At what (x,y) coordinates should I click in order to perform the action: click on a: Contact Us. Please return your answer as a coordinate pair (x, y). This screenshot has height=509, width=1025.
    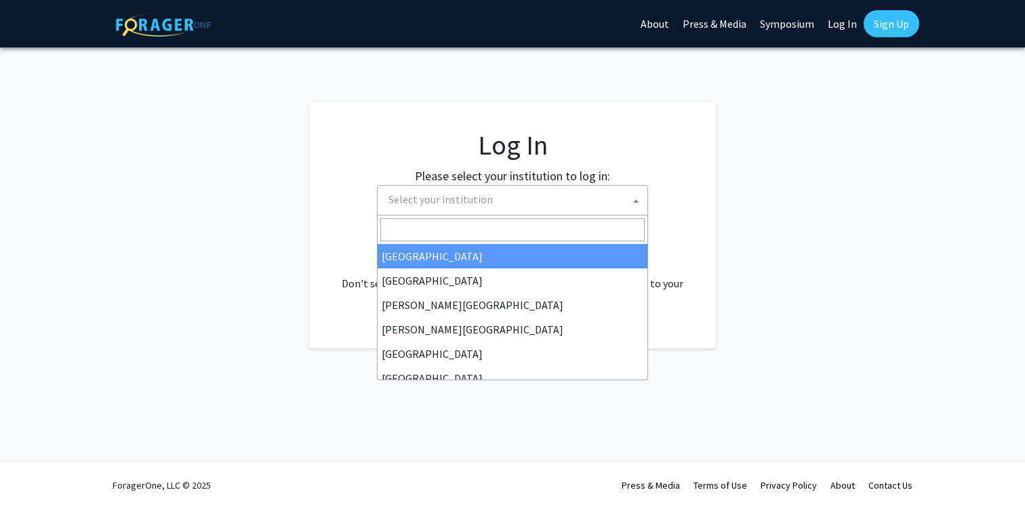
    Looking at the image, I should click on (890, 486).